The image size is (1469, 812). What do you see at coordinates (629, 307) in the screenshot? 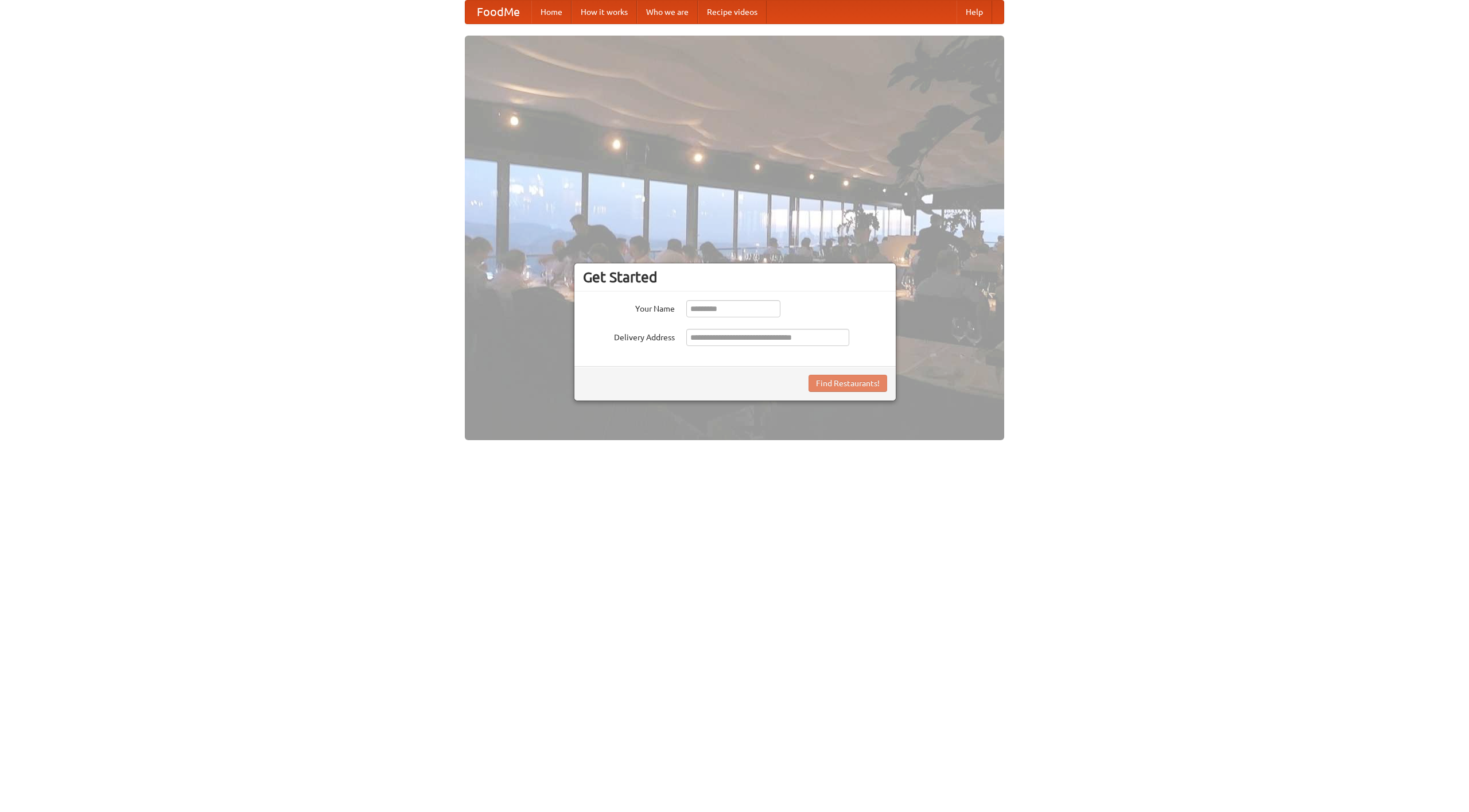
I see `label: Your Name` at bounding box center [629, 307].